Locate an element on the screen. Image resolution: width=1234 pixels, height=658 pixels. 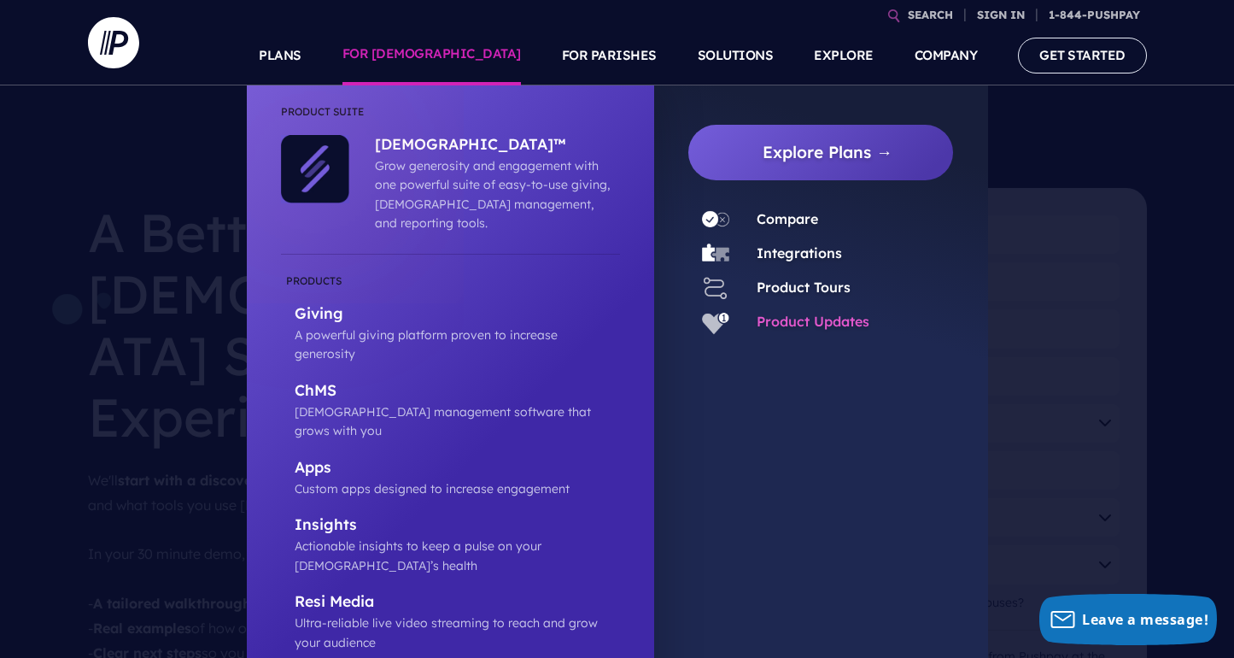
img: Integrations - Icon is located at coordinates (716, 254).